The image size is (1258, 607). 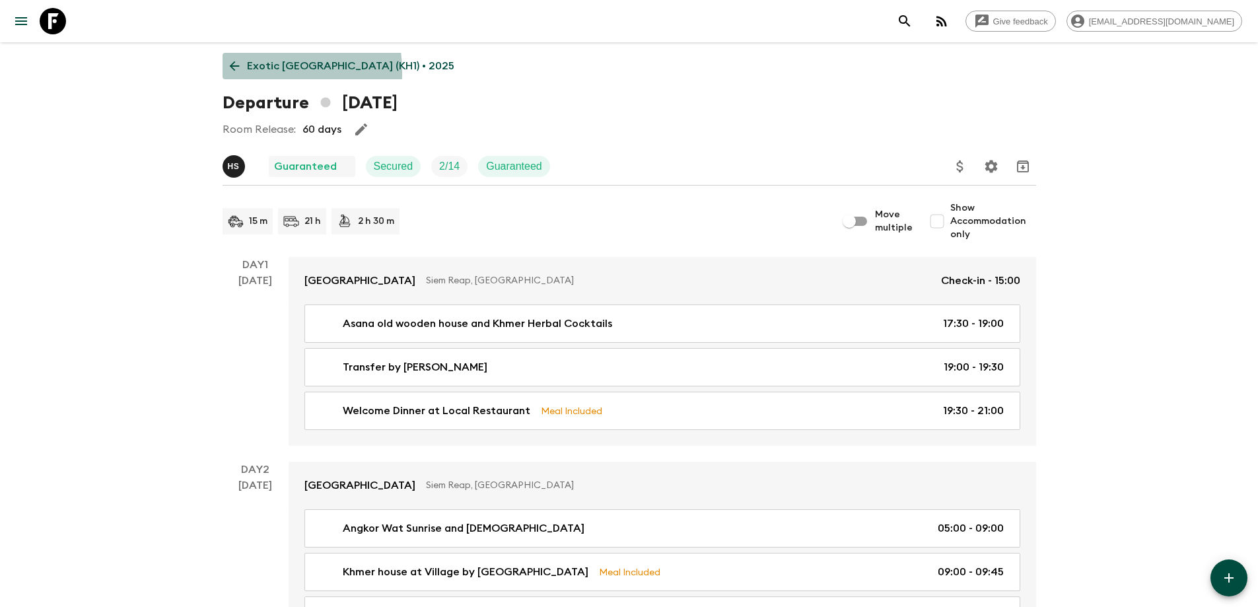 What do you see at coordinates (974, 324) in the screenshot?
I see `p: 17:30 - 19:00` at bounding box center [974, 324].